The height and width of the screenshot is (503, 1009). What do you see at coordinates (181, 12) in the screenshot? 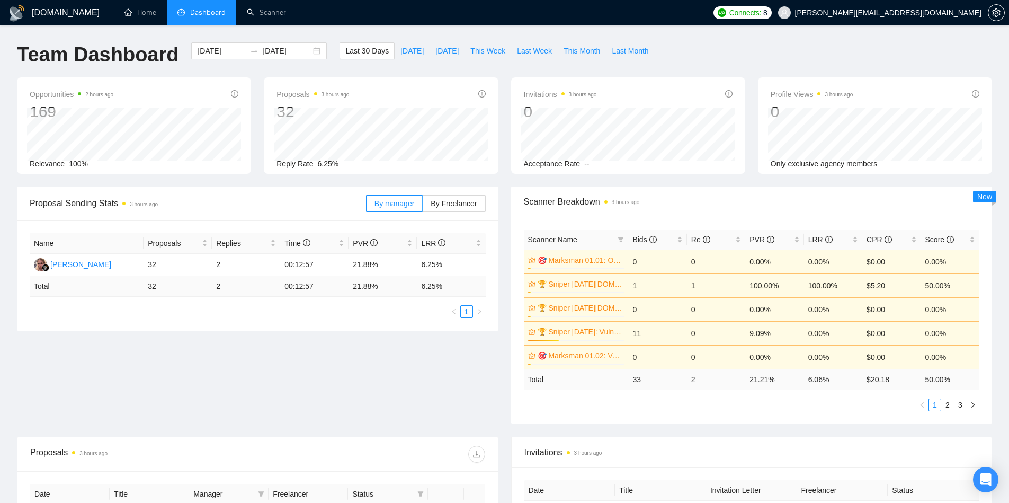
I see `span: dashboard` at bounding box center [181, 12].